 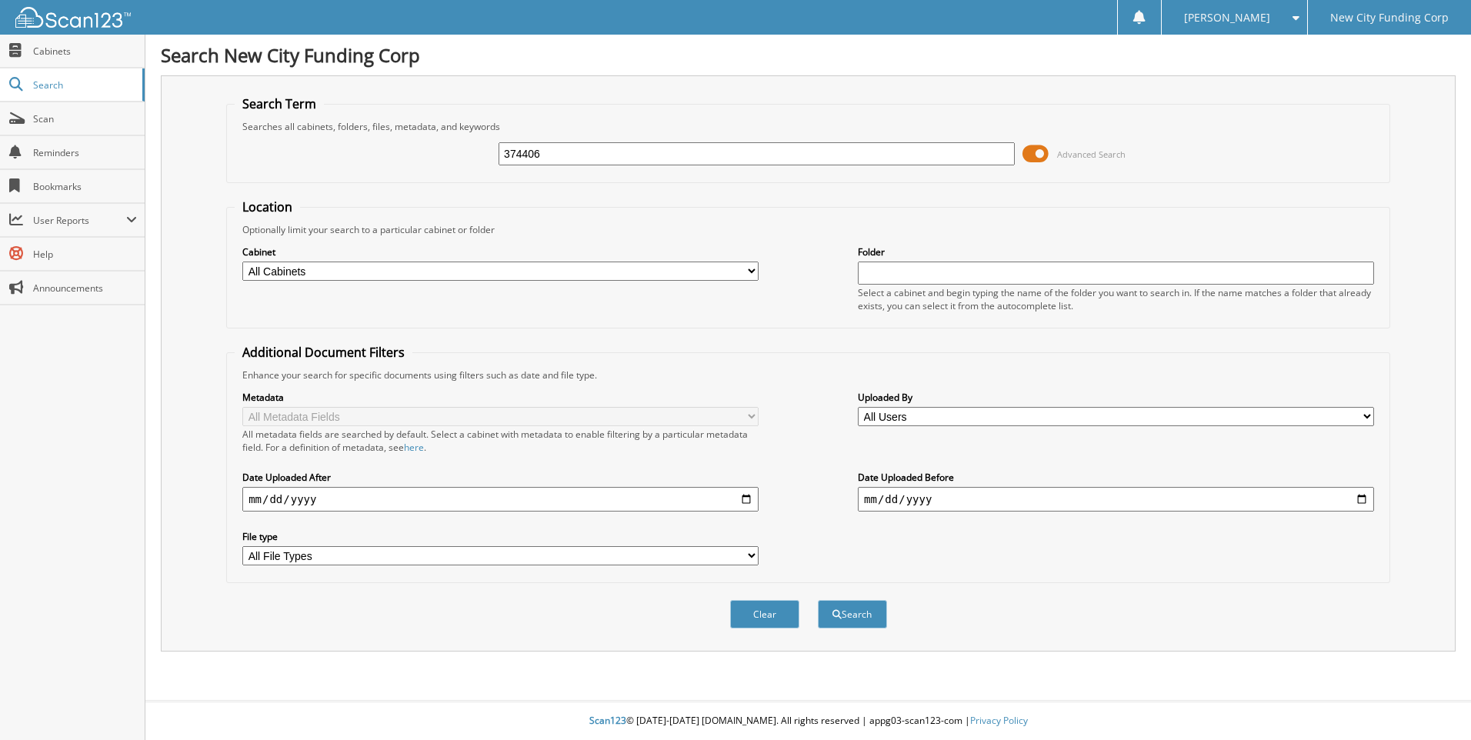 I want to click on span: Scan123, so click(x=608, y=720).